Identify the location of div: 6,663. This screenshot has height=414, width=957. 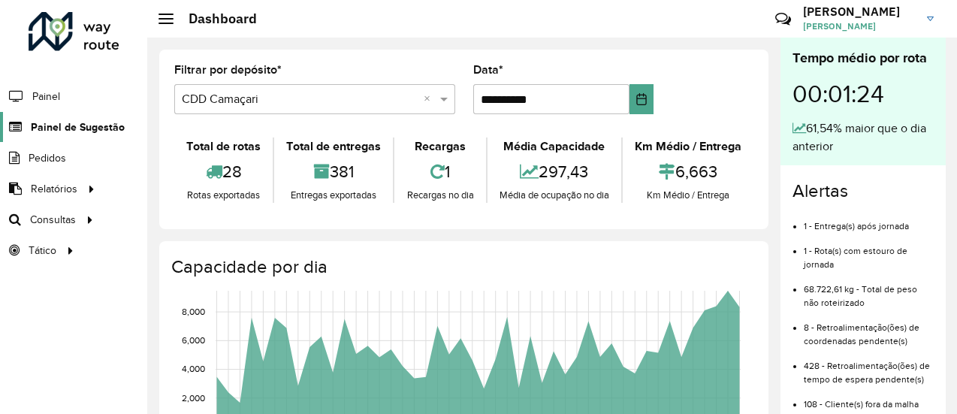
(688, 171).